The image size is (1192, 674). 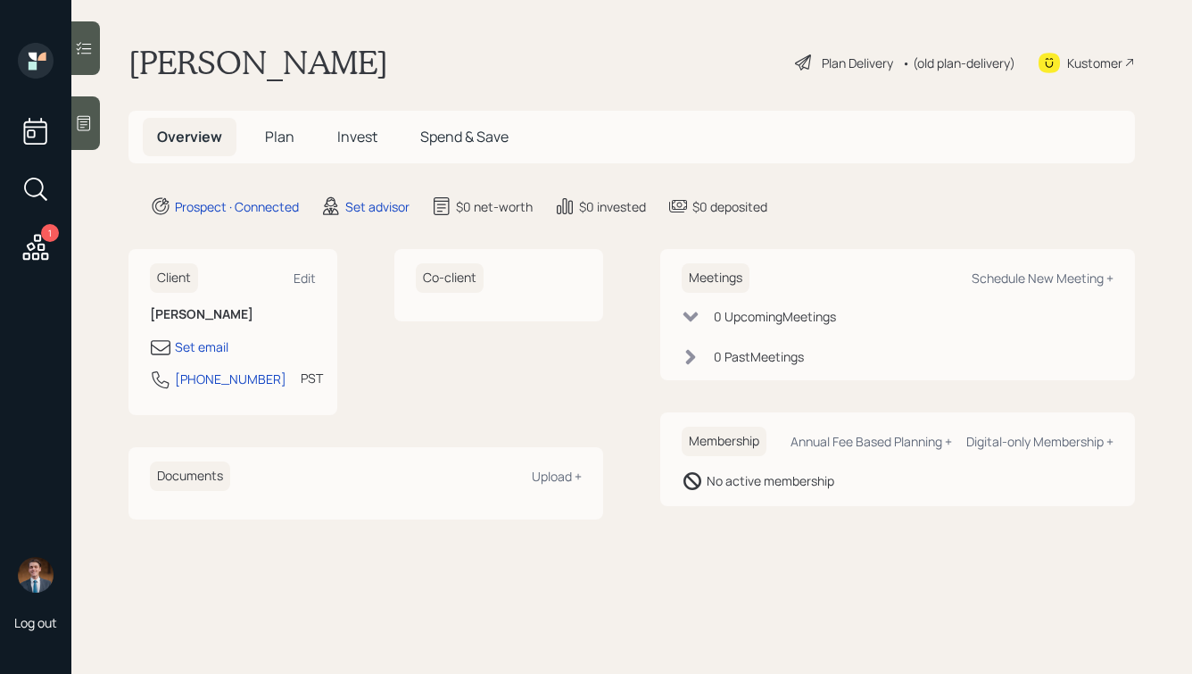 I want to click on div: Plan Delivery, so click(x=857, y=62).